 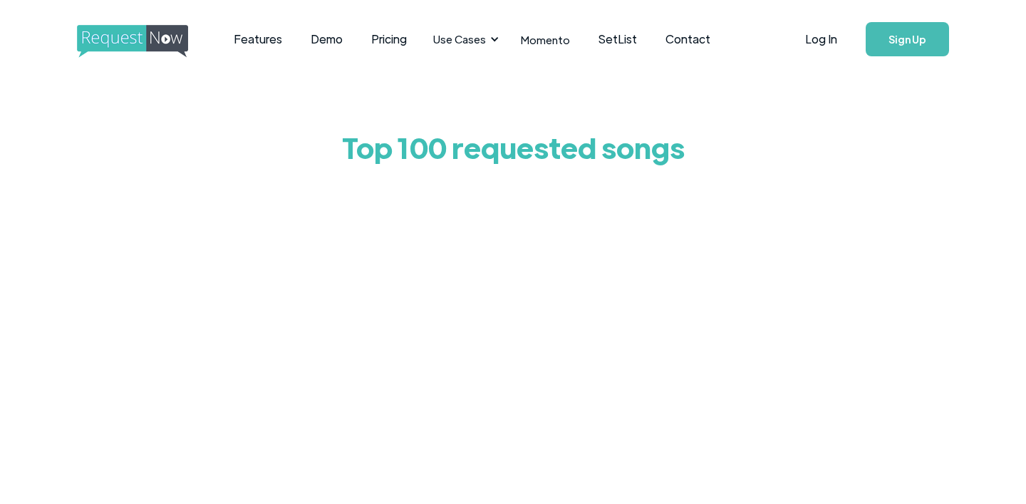 What do you see at coordinates (687, 39) in the screenshot?
I see `a: Contact` at bounding box center [687, 39].